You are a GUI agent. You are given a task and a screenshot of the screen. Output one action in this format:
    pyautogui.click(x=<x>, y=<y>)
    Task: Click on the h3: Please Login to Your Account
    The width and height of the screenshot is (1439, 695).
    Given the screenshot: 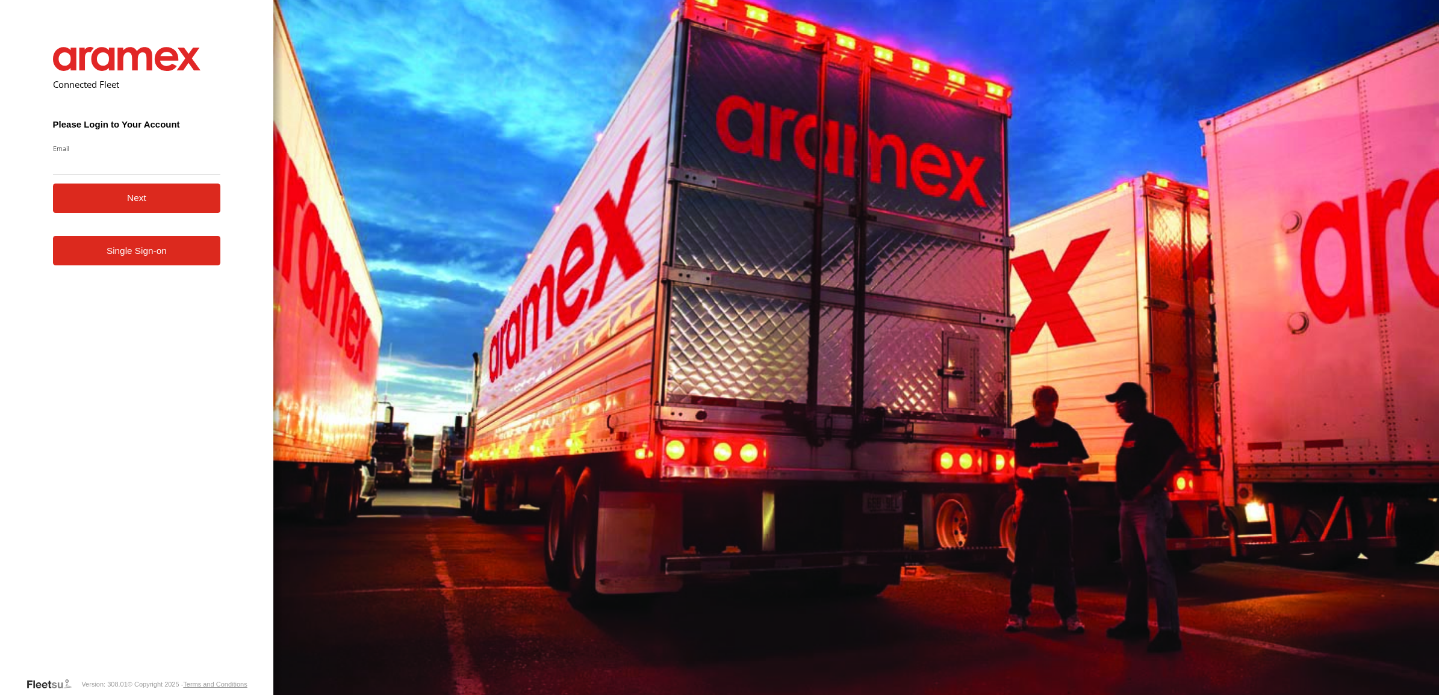 What is the action you would take?
    pyautogui.click(x=137, y=124)
    